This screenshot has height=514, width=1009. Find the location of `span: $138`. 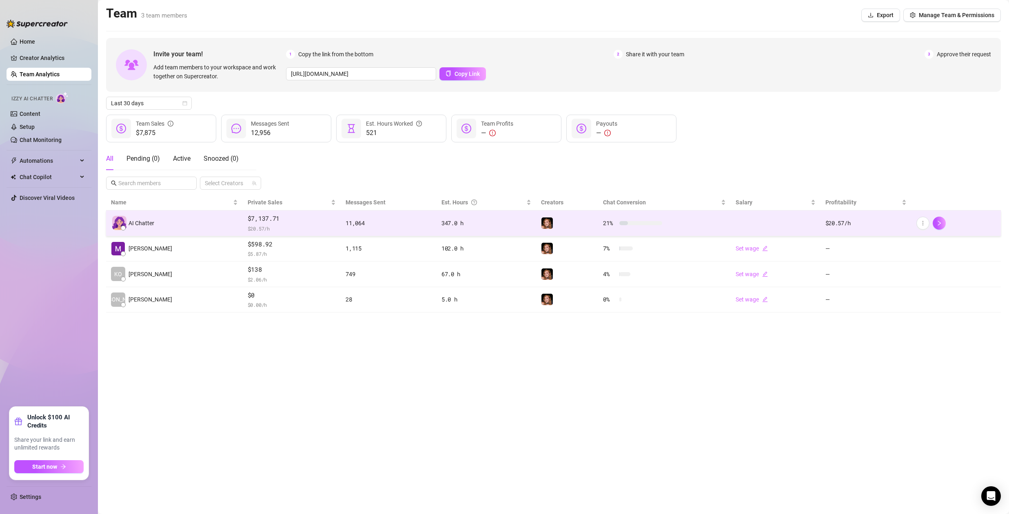

span: $138 is located at coordinates (292, 270).